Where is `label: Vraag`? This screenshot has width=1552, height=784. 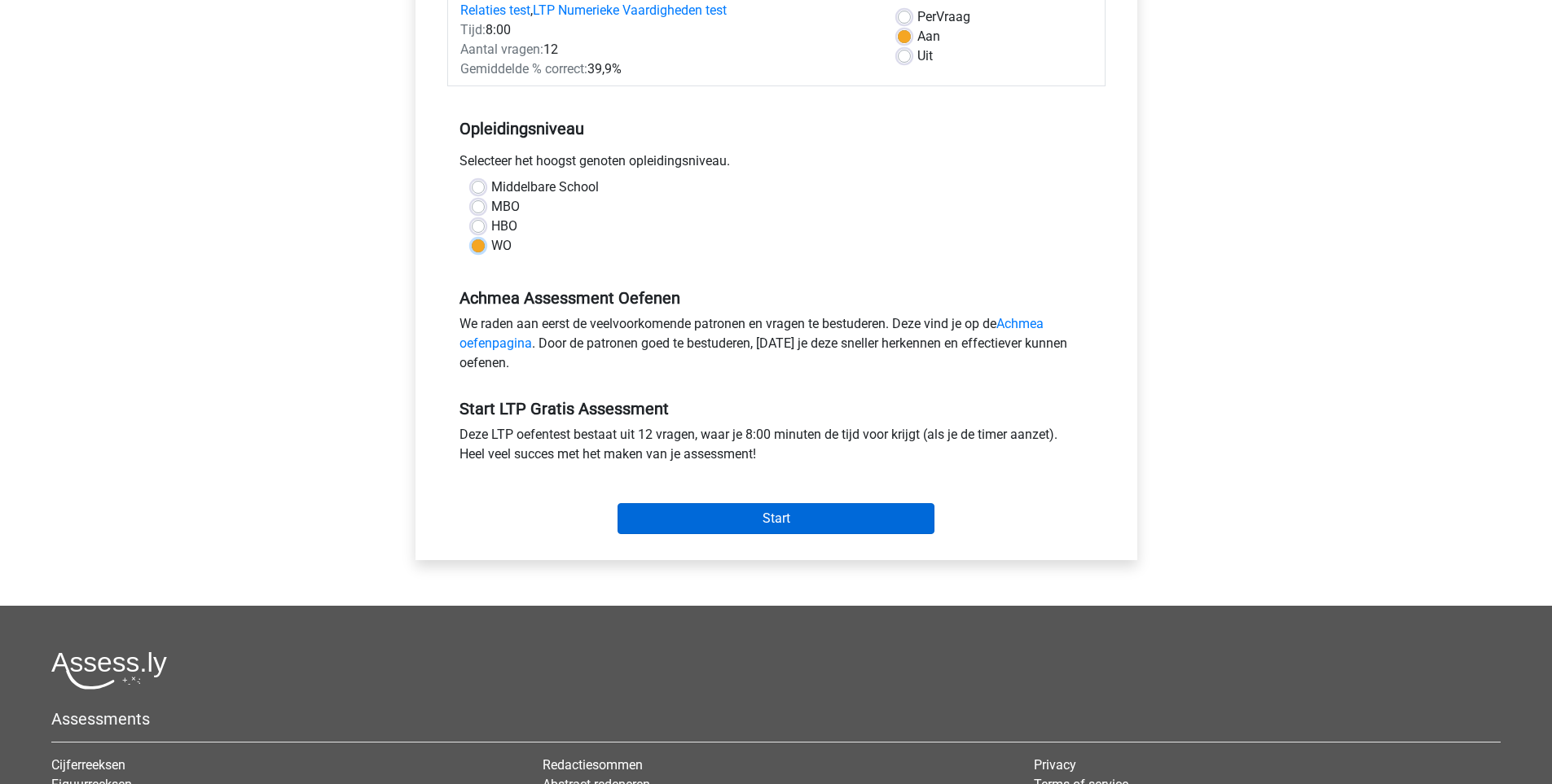 label: Vraag is located at coordinates (944, 17).